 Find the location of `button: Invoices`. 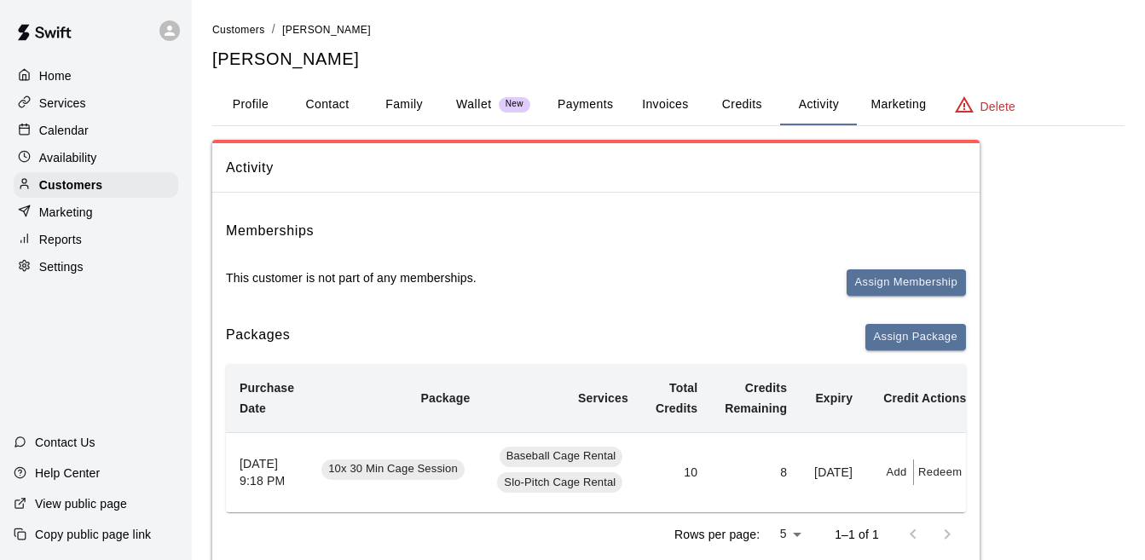

button: Invoices is located at coordinates (665, 105).